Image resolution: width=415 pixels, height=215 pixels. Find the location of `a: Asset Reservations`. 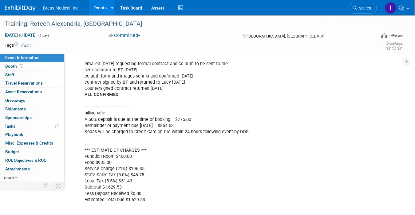

a: Asset Reservations is located at coordinates (32, 92).